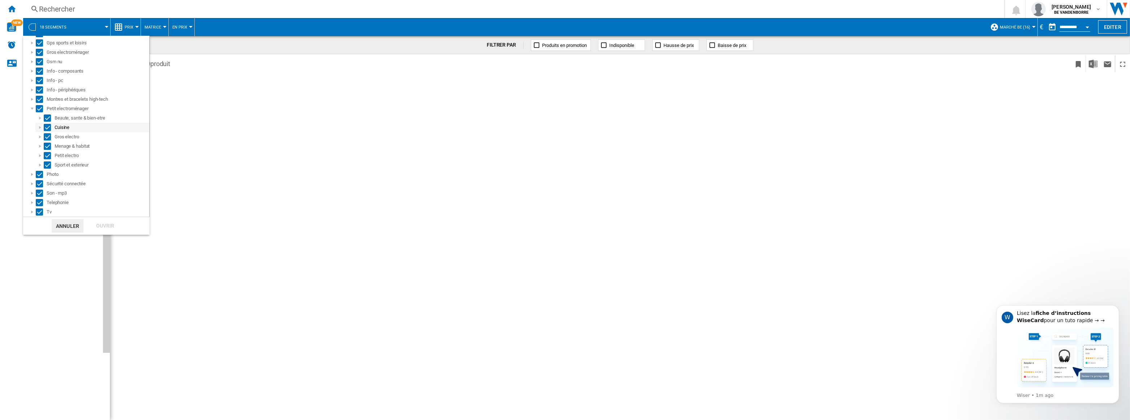  I want to click on div: Beaute, sante & bien-etre, so click(101, 118).